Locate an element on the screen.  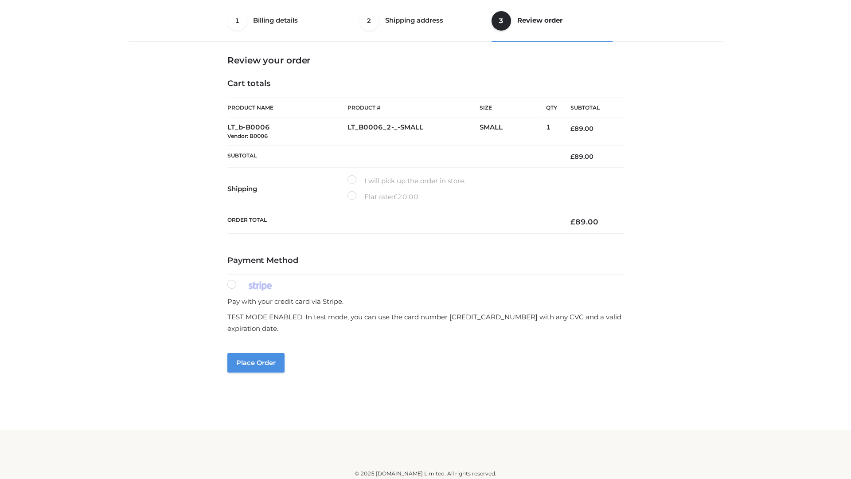
td: 1 is located at coordinates (551, 132).